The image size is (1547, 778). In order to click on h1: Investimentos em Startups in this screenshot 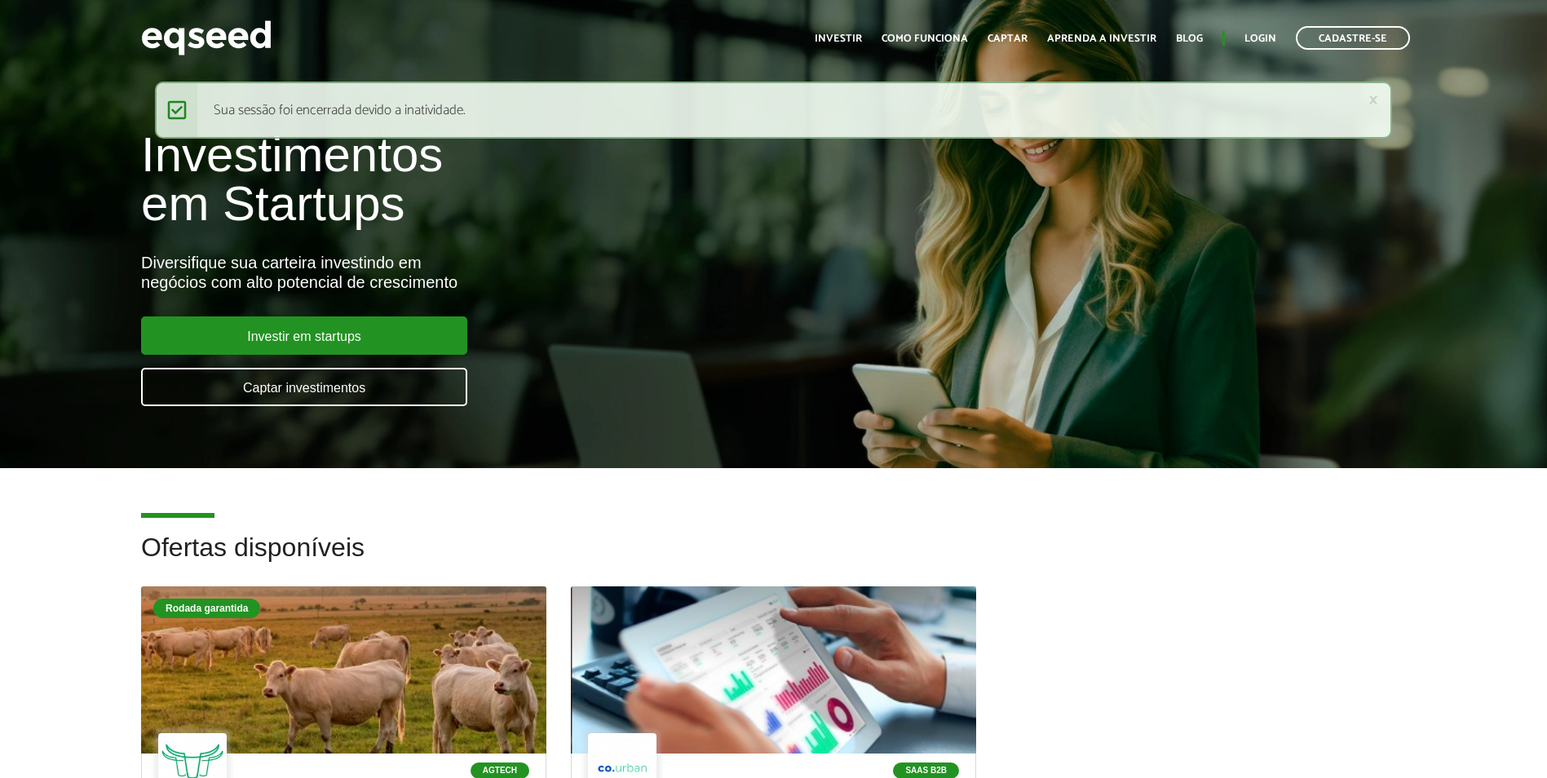, I will do `click(515, 179)`.